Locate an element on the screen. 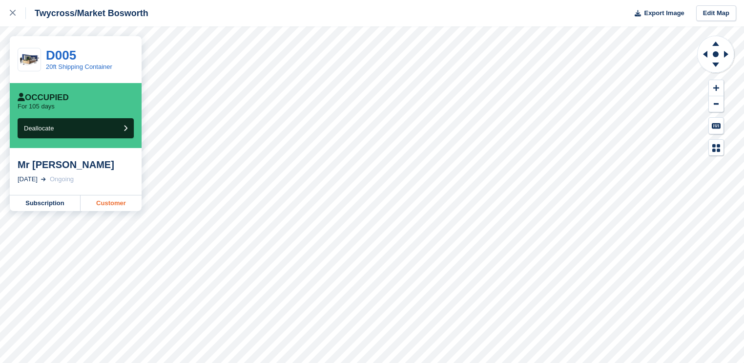 The height and width of the screenshot is (363, 744). span: Deallocate is located at coordinates (39, 128).